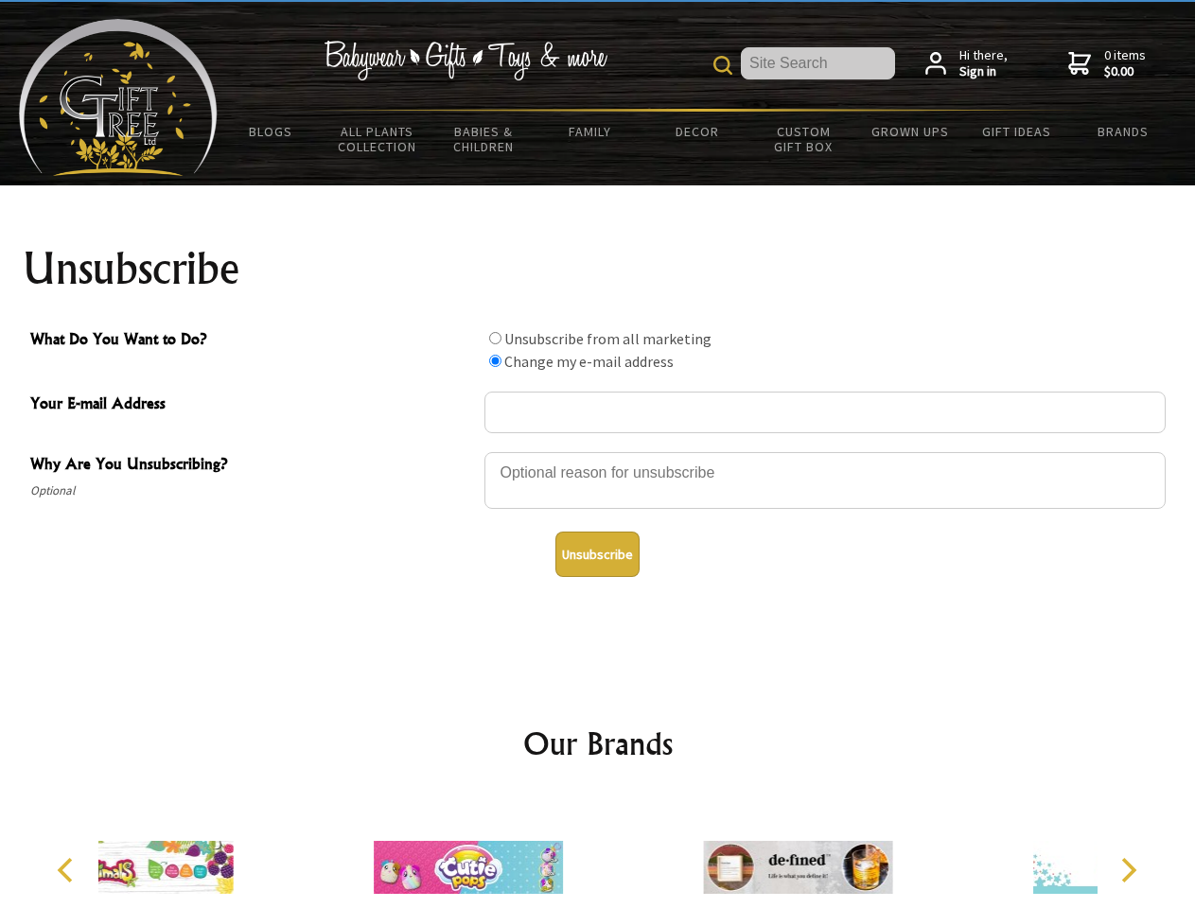  I want to click on a: Custom Gift Box, so click(803, 139).